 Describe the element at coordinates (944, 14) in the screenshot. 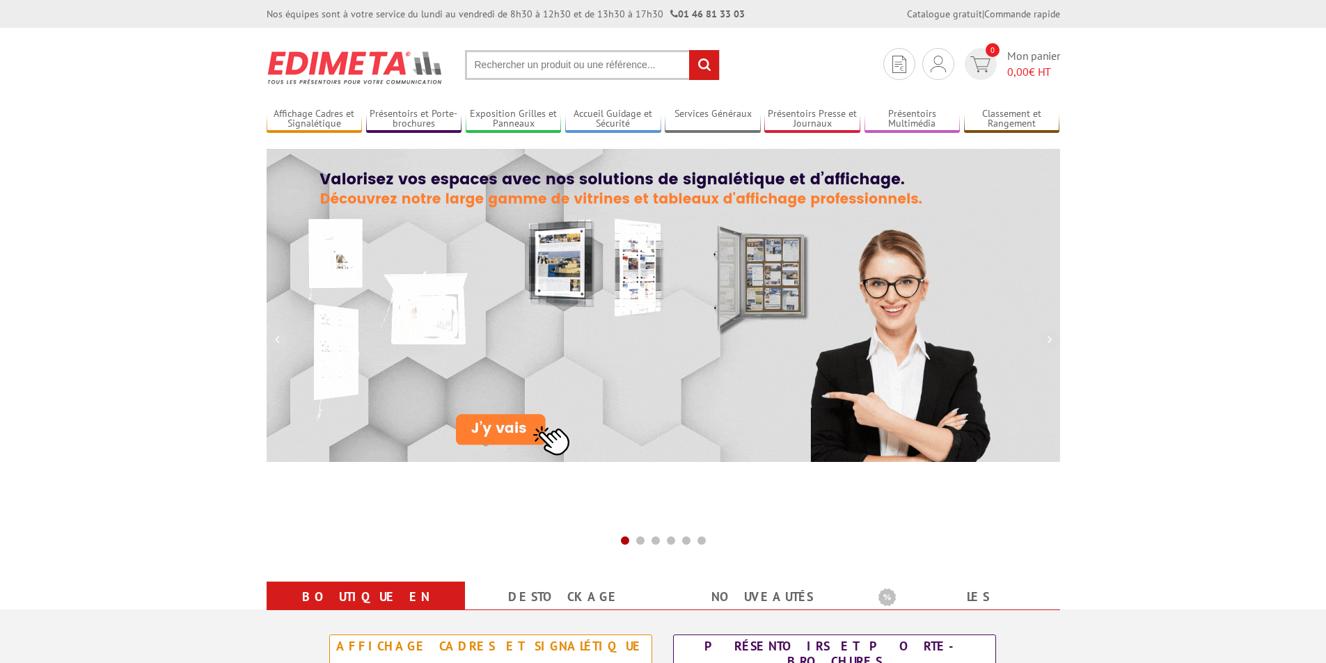

I see `a: Catalogue gratuit` at that location.